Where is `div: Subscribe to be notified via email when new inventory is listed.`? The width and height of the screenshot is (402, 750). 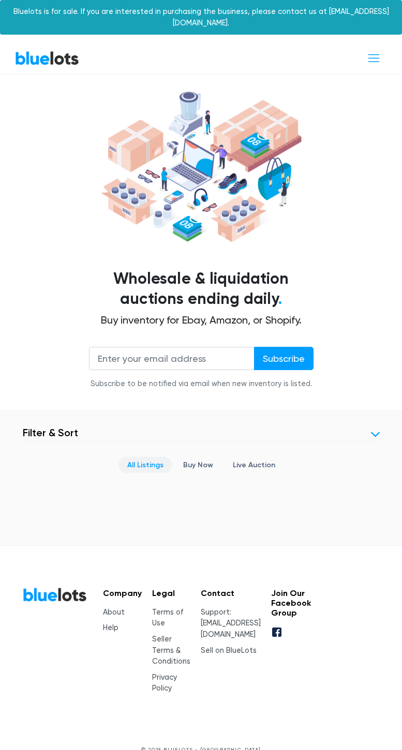 div: Subscribe to be notified via email when new inventory is listed. is located at coordinates (201, 384).